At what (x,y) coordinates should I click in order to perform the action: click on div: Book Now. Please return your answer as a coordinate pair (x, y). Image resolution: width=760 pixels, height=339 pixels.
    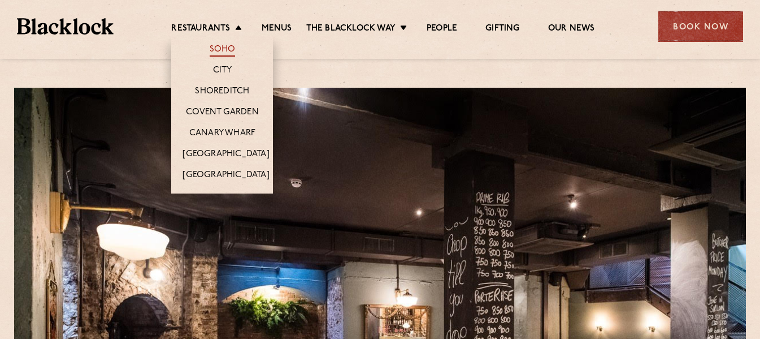
    Looking at the image, I should click on (701, 26).